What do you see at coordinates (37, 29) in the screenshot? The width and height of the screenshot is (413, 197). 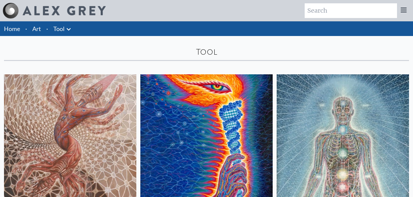 I see `a: Art` at bounding box center [37, 29].